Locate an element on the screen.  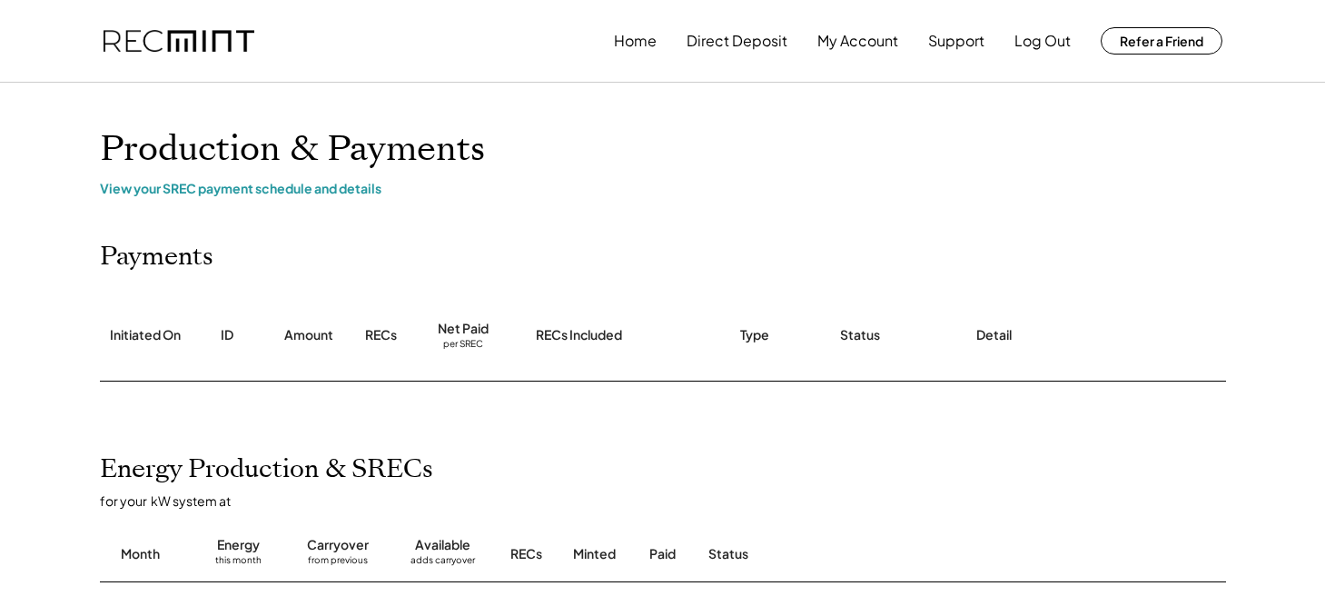
button: Refer a Friend is located at coordinates (1161, 41).